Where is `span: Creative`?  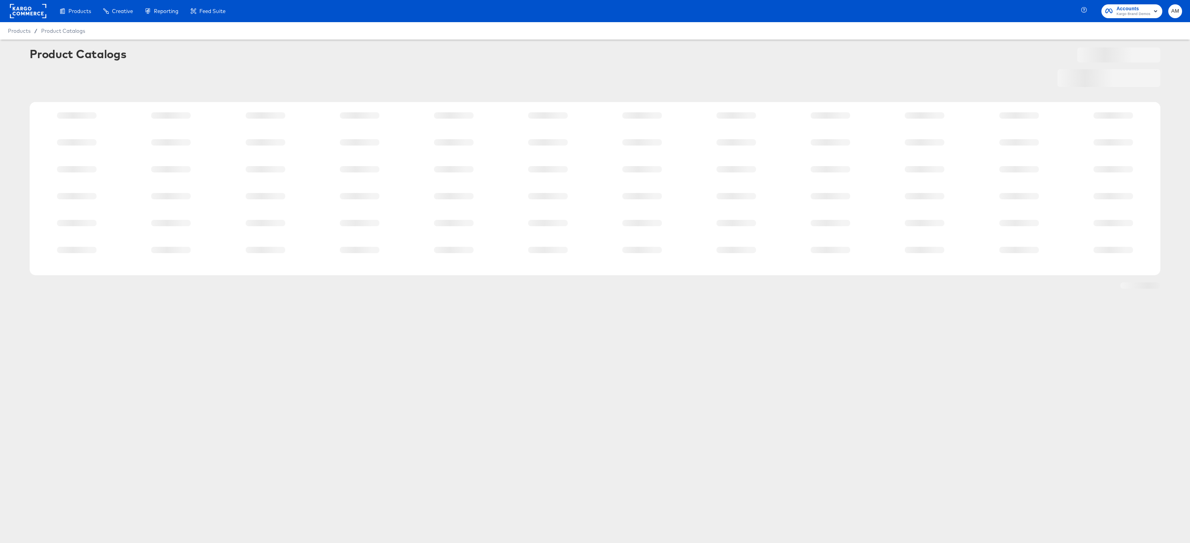 span: Creative is located at coordinates (122, 11).